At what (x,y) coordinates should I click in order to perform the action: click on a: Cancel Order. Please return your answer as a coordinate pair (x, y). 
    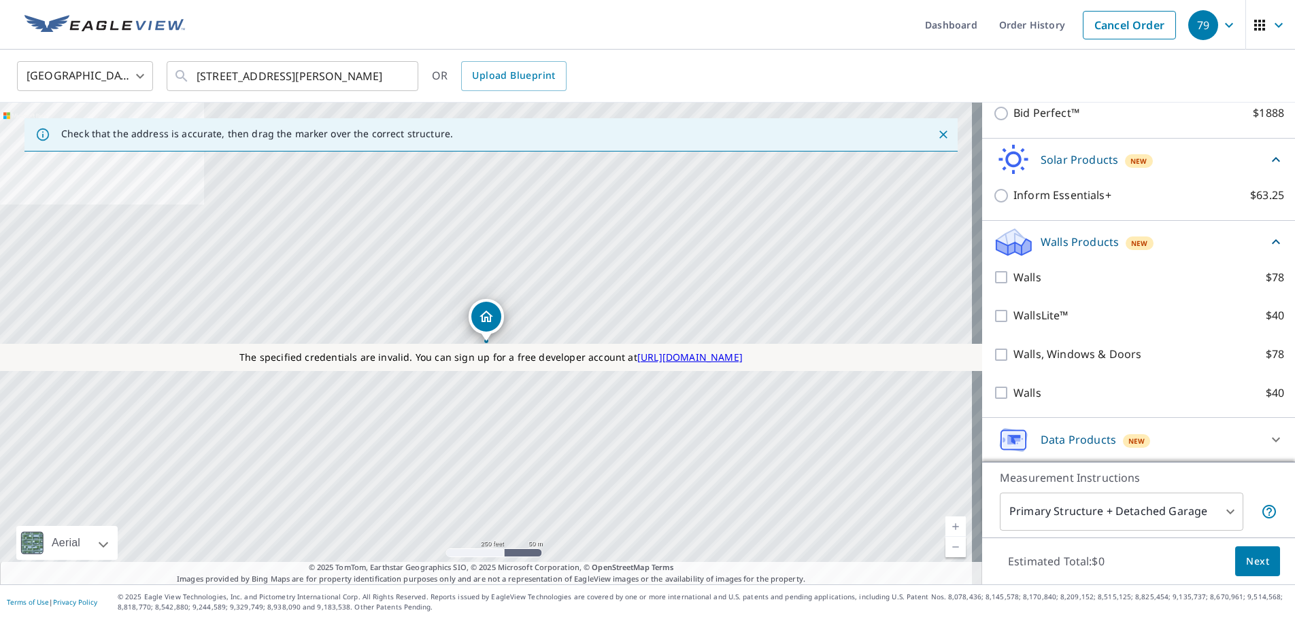
    Looking at the image, I should click on (1129, 25).